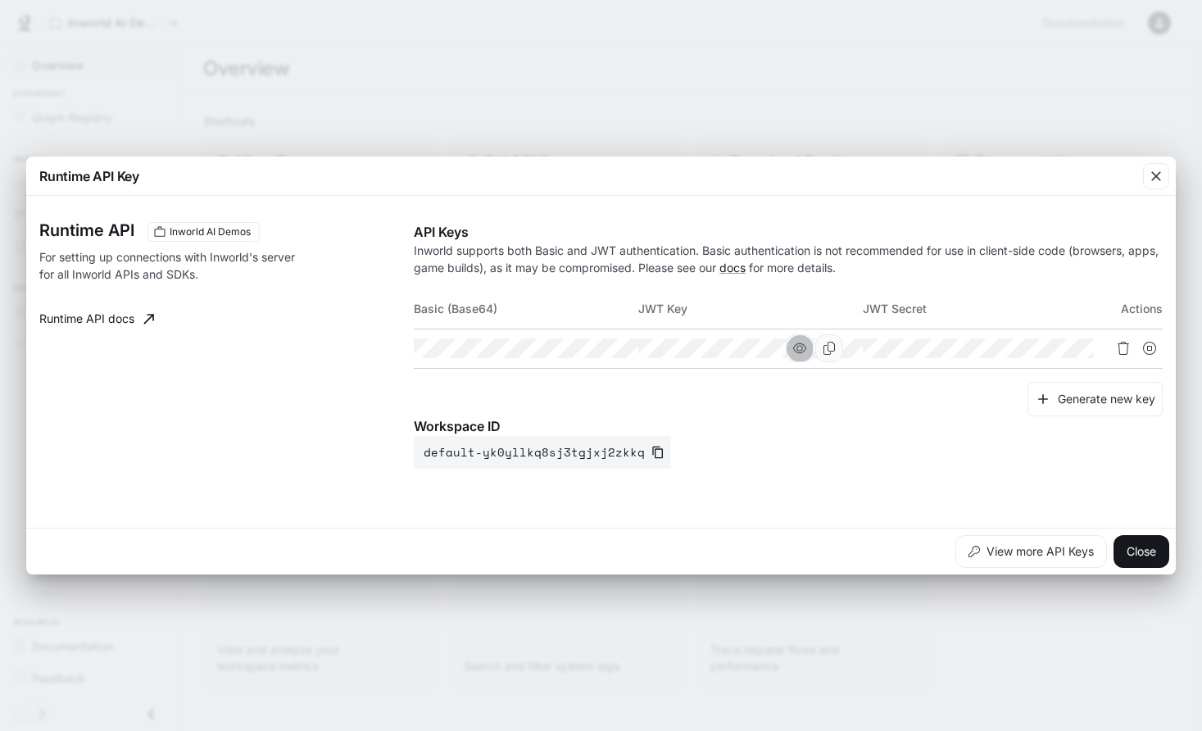  I want to click on th: Actions, so click(1125, 309).